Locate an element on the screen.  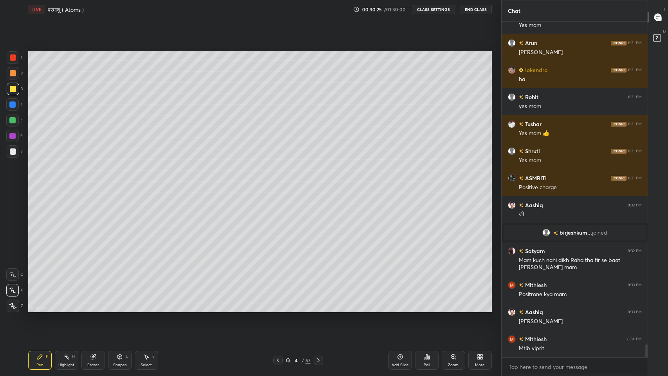
p: D is located at coordinates (664, 31).